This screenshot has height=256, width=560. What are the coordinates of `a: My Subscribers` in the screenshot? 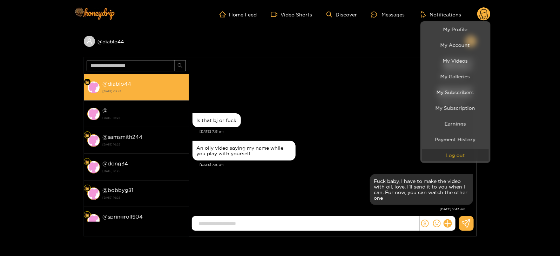 It's located at (455, 92).